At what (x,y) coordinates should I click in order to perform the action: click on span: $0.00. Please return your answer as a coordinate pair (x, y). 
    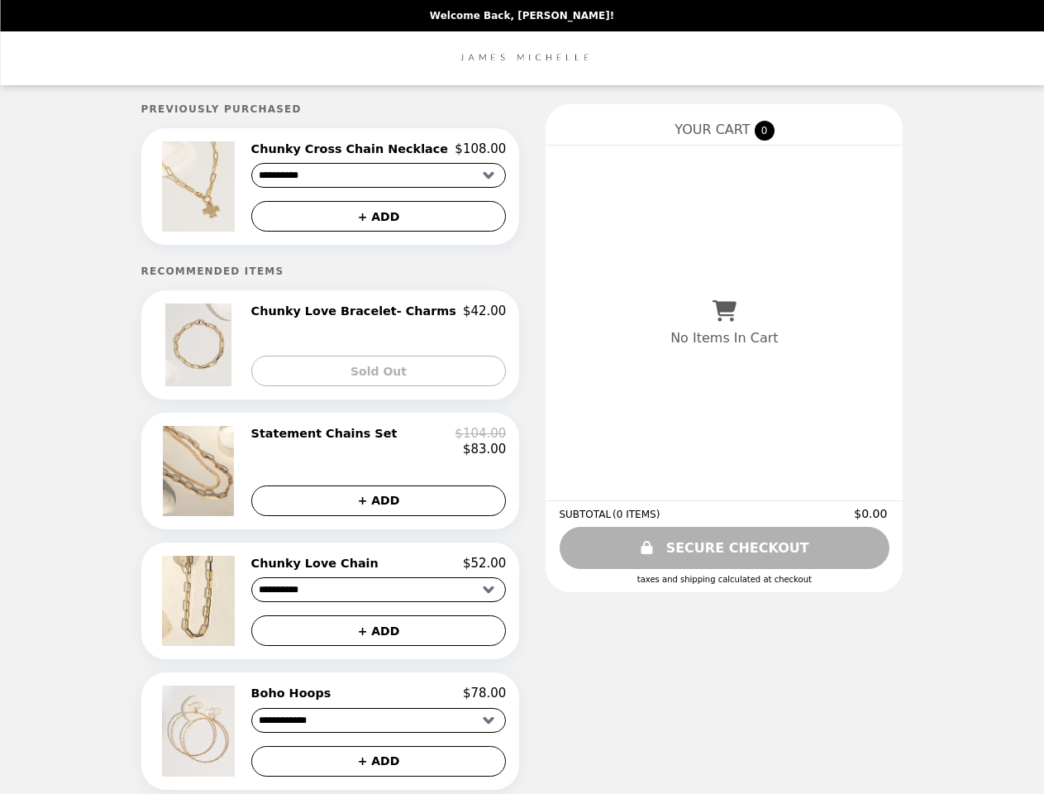
    Looking at the image, I should click on (872, 514).